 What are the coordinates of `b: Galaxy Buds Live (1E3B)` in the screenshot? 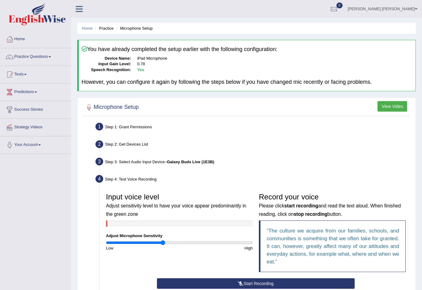 It's located at (190, 161).